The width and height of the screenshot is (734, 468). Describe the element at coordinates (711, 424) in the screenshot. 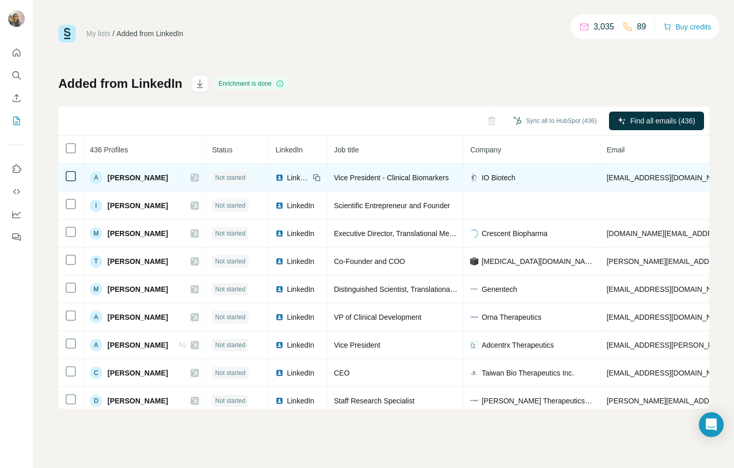

I see `div: Open Intercom Messenger` at that location.